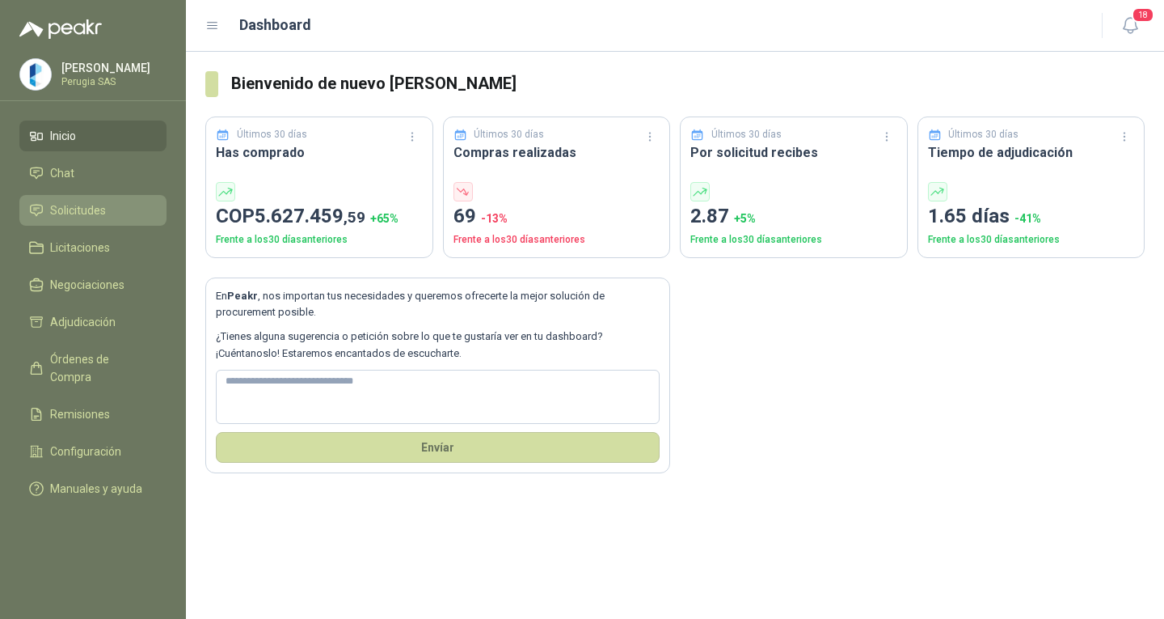 This screenshot has width=1164, height=619. I want to click on span: 5.627.459, so click(310, 216).